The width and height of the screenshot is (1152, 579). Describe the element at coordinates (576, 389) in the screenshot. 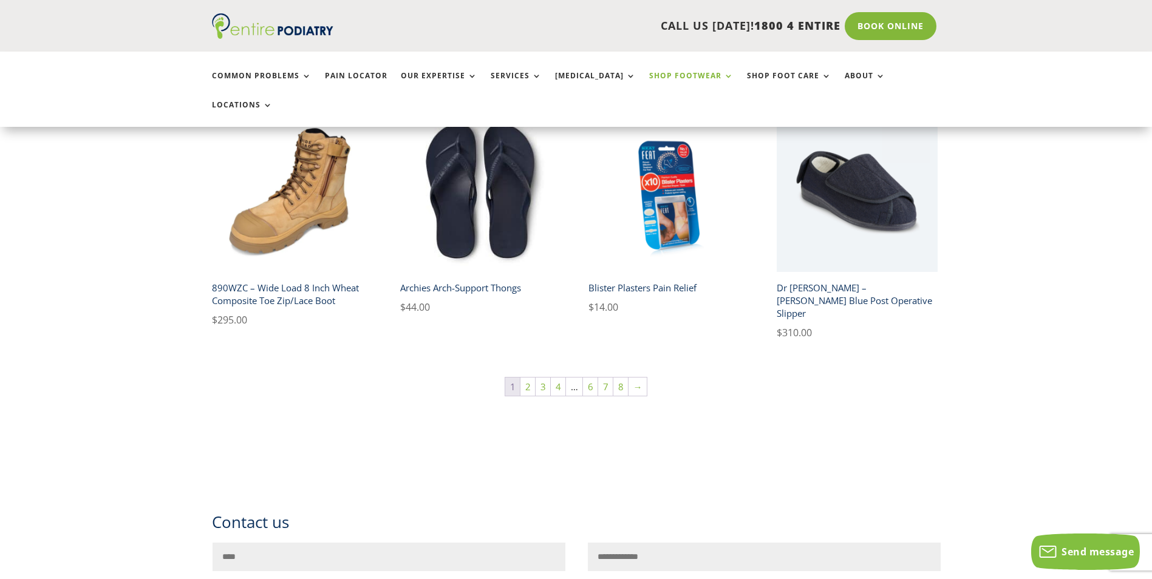

I see `nav: Product Pagination` at that location.